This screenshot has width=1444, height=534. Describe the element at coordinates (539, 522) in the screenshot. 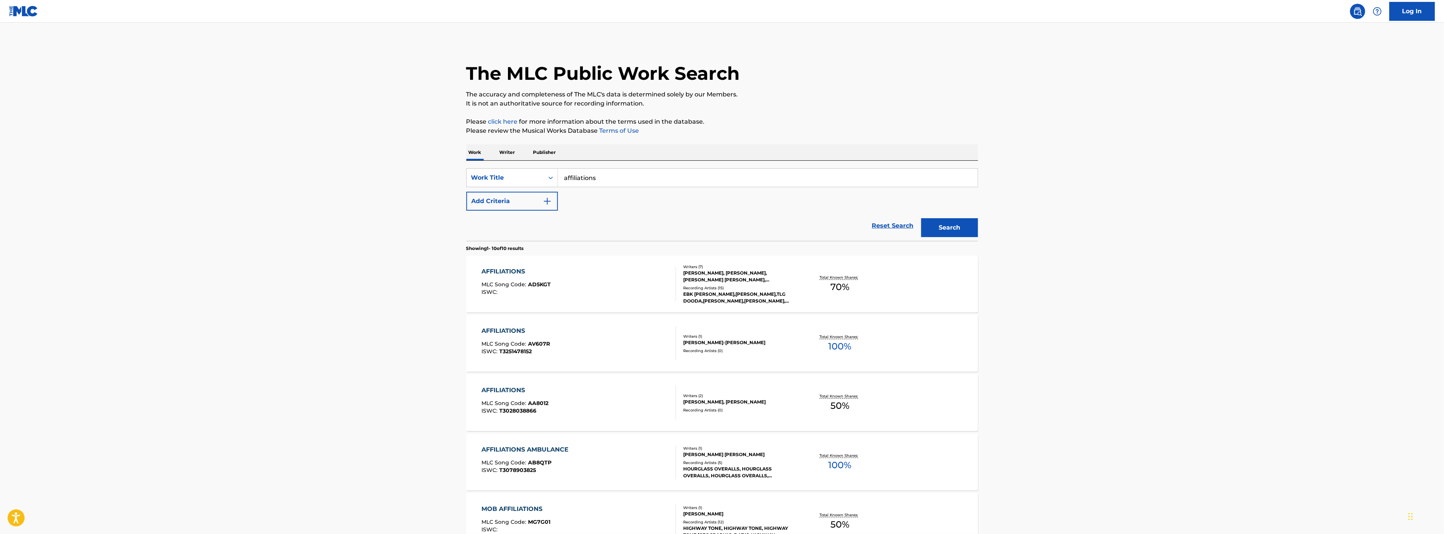

I see `span: MG7G01` at that location.